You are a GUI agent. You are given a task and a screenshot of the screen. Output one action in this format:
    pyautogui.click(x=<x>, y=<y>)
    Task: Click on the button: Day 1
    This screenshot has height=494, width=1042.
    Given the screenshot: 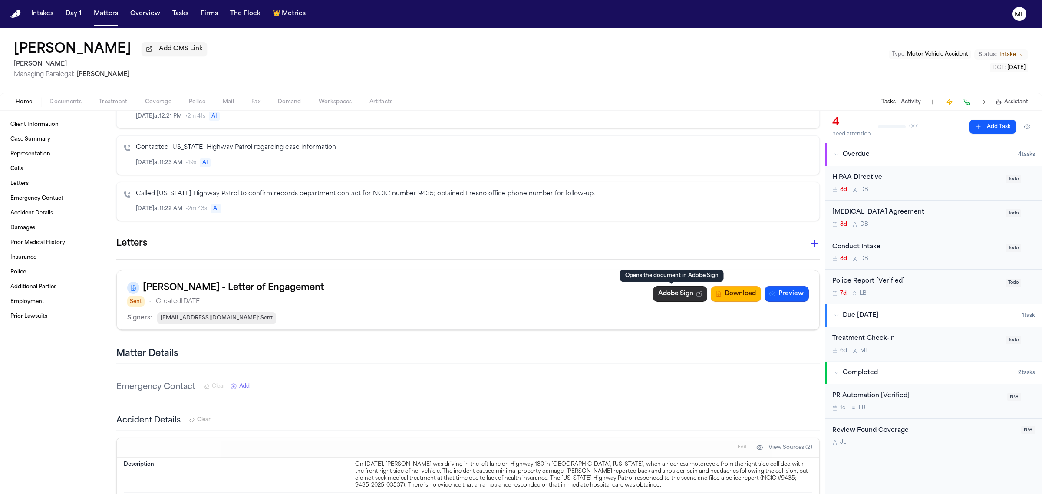 What is the action you would take?
    pyautogui.click(x=73, y=14)
    